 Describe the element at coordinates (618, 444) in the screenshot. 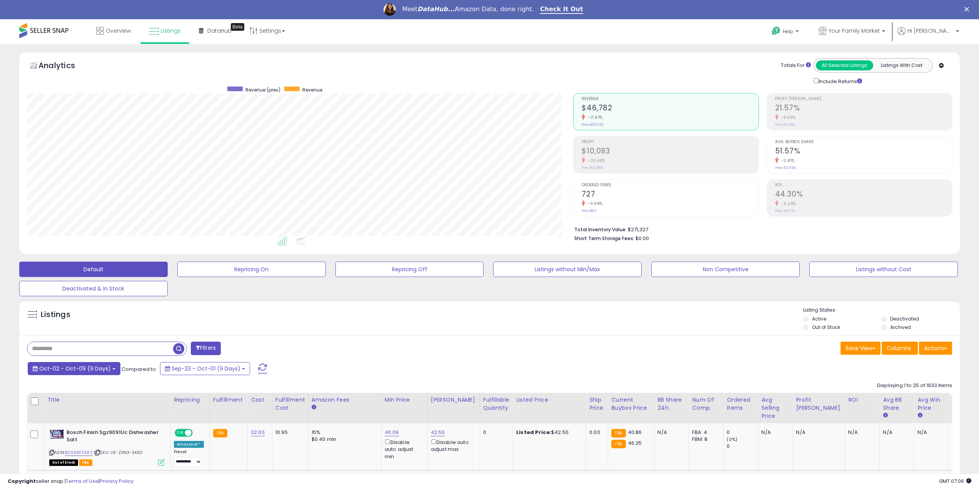

I see `small: FBA` at that location.